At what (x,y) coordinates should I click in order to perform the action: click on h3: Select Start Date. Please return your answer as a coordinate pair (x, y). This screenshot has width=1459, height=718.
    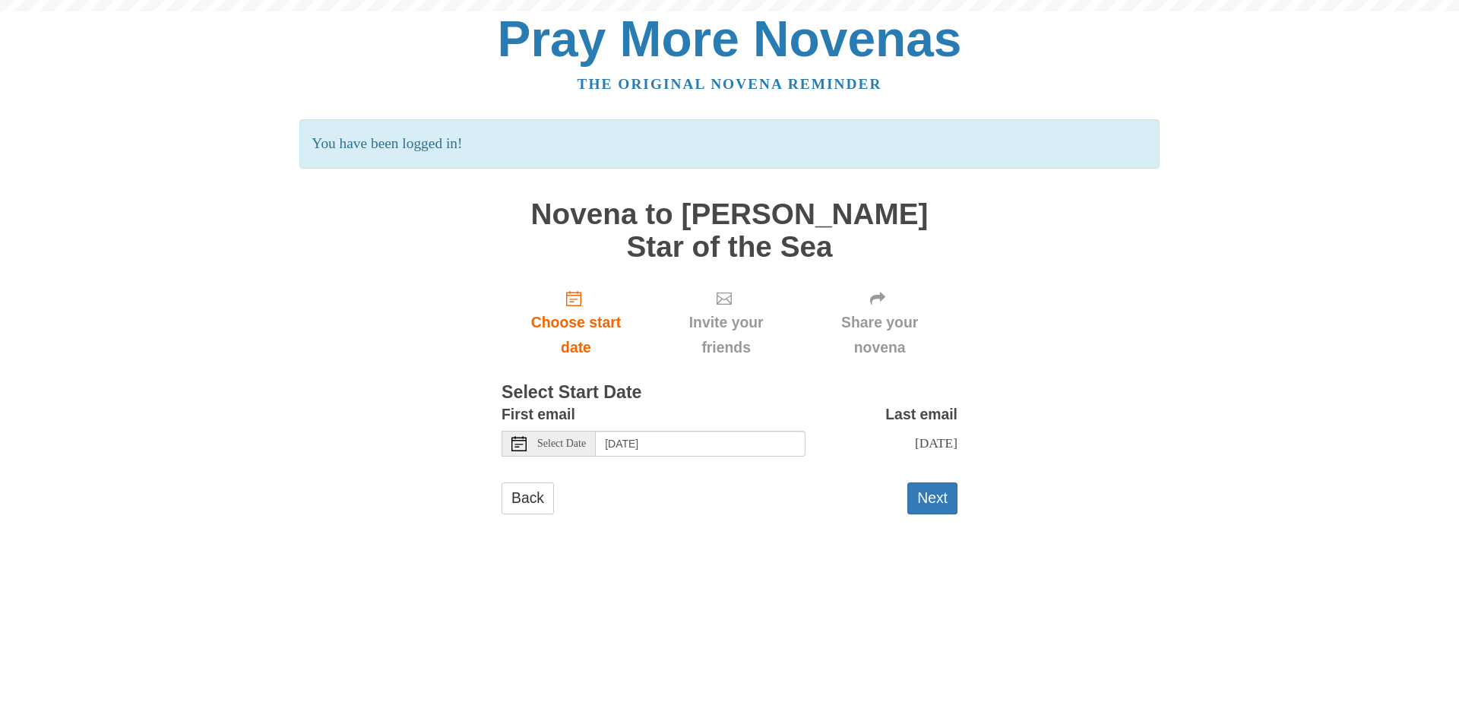
    Looking at the image, I should click on (729, 393).